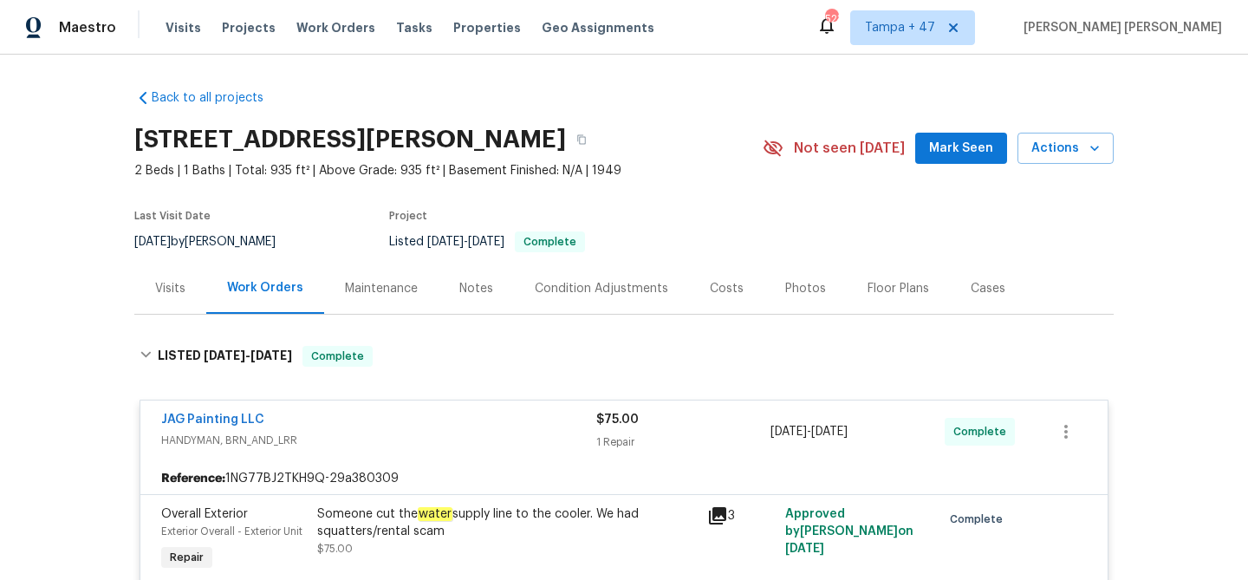 The width and height of the screenshot is (1248, 580). What do you see at coordinates (805, 289) in the screenshot?
I see `div: Photos` at bounding box center [805, 289].